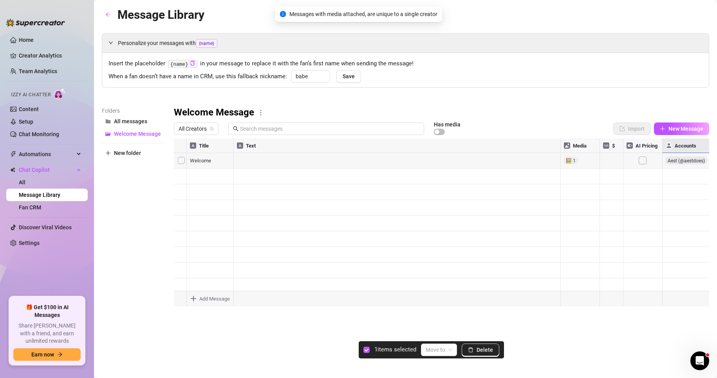 This screenshot has height=378, width=717. What do you see at coordinates (29, 243) in the screenshot?
I see `a: Settings` at bounding box center [29, 243].